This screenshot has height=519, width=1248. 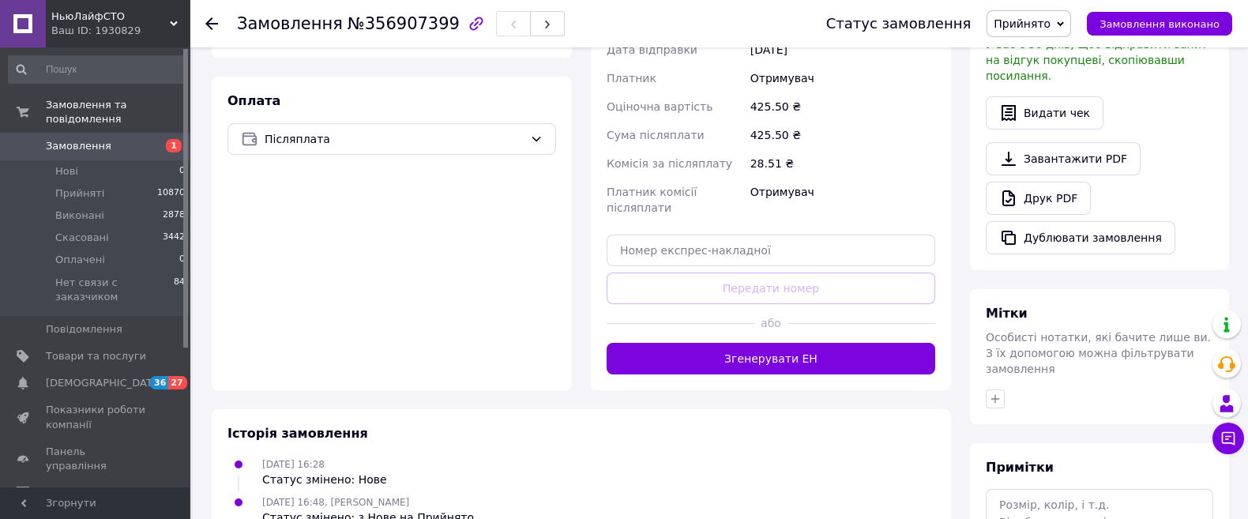 What do you see at coordinates (631, 78) in the screenshot?
I see `span: Платник` at bounding box center [631, 78].